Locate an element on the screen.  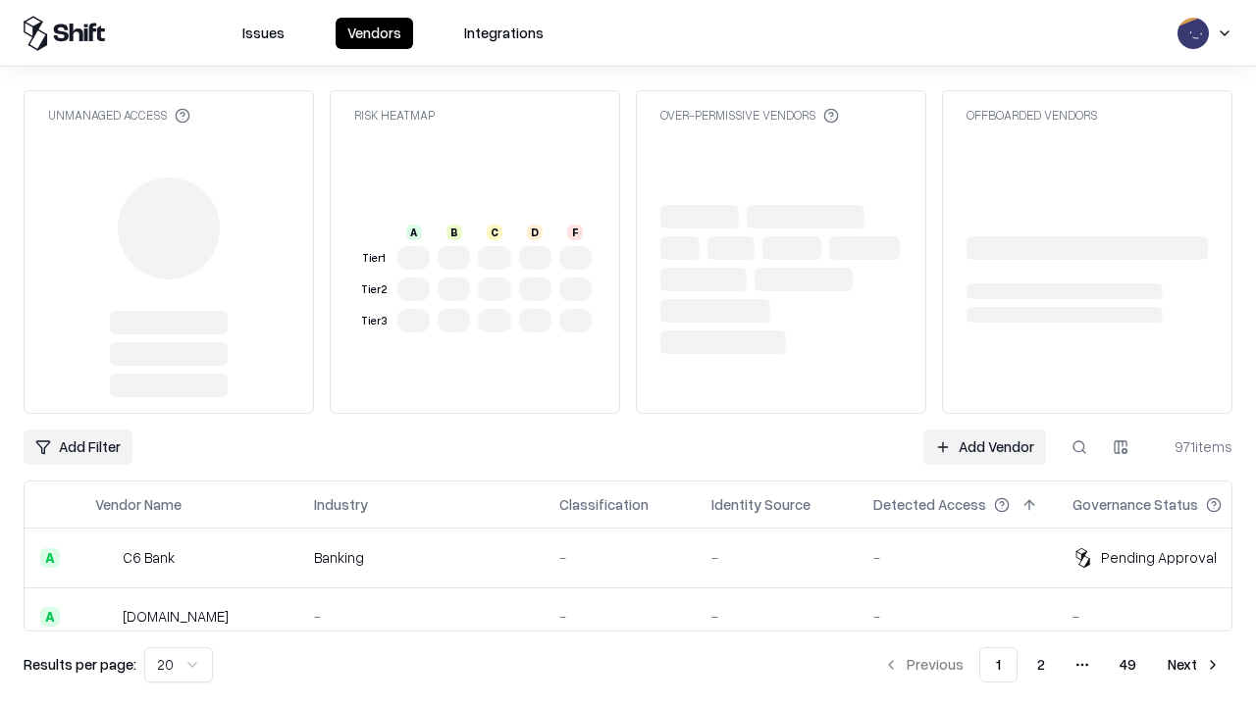
div: Identity Source is located at coordinates (760, 504).